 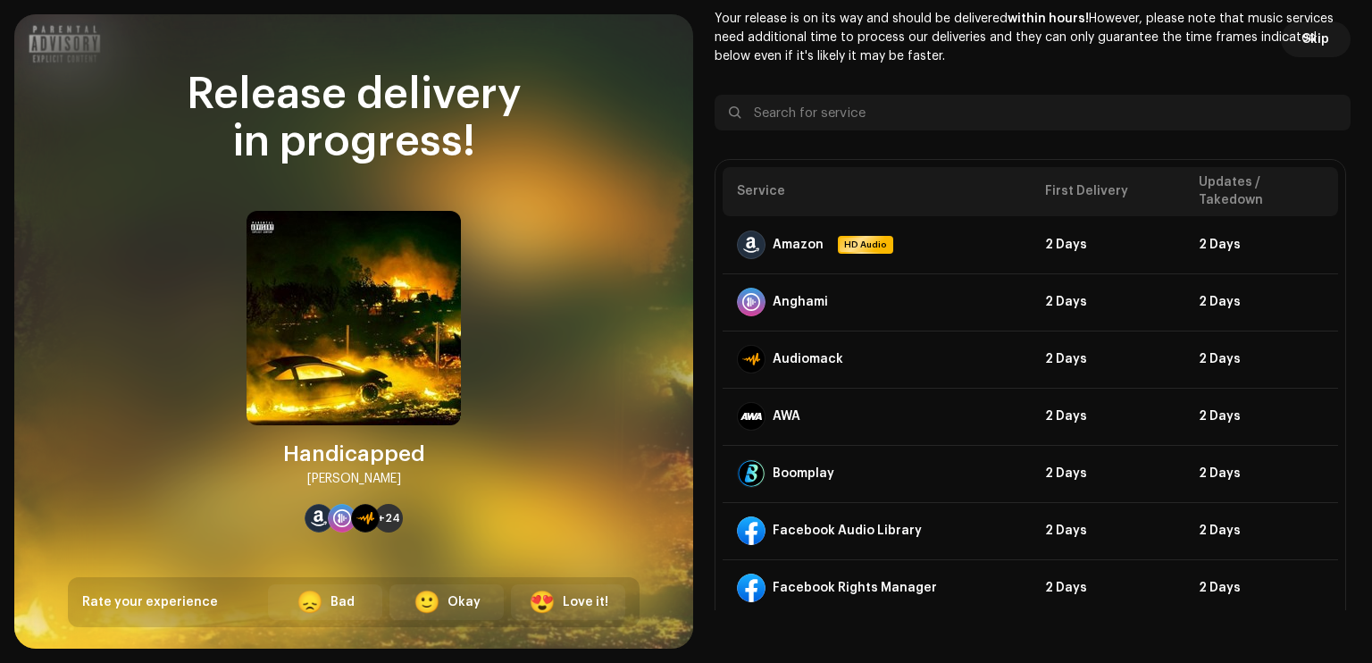 What do you see at coordinates (1316, 39) in the screenshot?
I see `span: Skip` at bounding box center [1316, 39].